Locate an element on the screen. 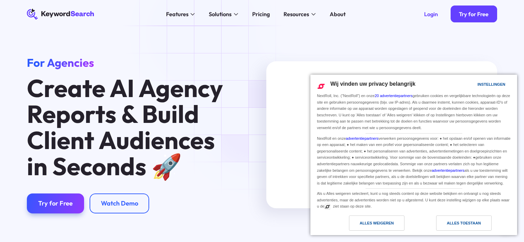 Image resolution: width=524 pixels, height=242 pixels. a: Login is located at coordinates (430, 14).